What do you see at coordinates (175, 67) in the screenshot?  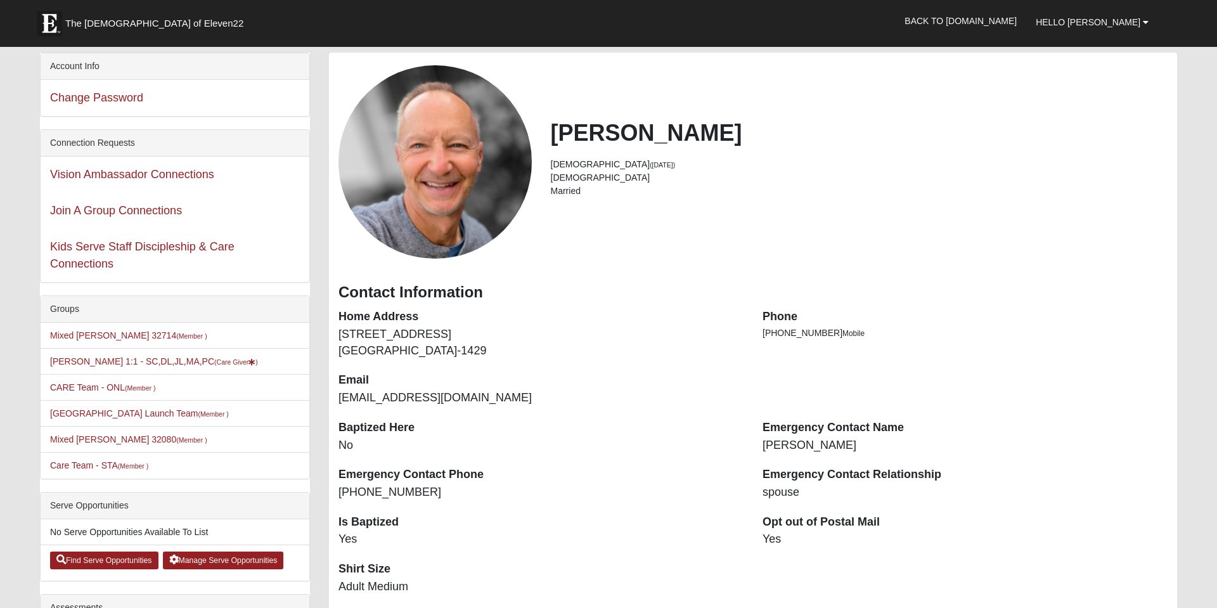 I see `div: Account Info` at bounding box center [175, 67].